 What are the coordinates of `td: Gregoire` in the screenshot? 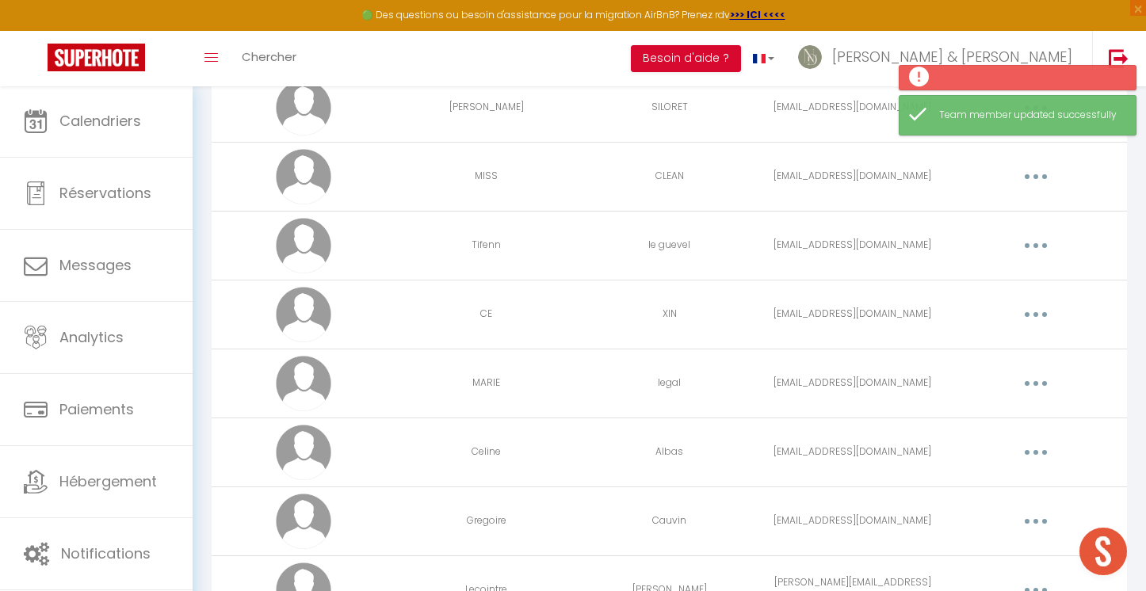 It's located at (486, 521).